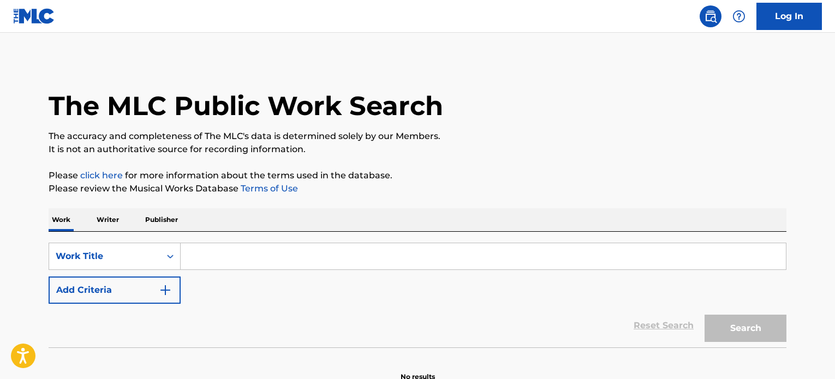 The height and width of the screenshot is (379, 835). What do you see at coordinates (417, 176) in the screenshot?
I see `p: Please for more information about the terms used in the database.` at bounding box center [417, 176].